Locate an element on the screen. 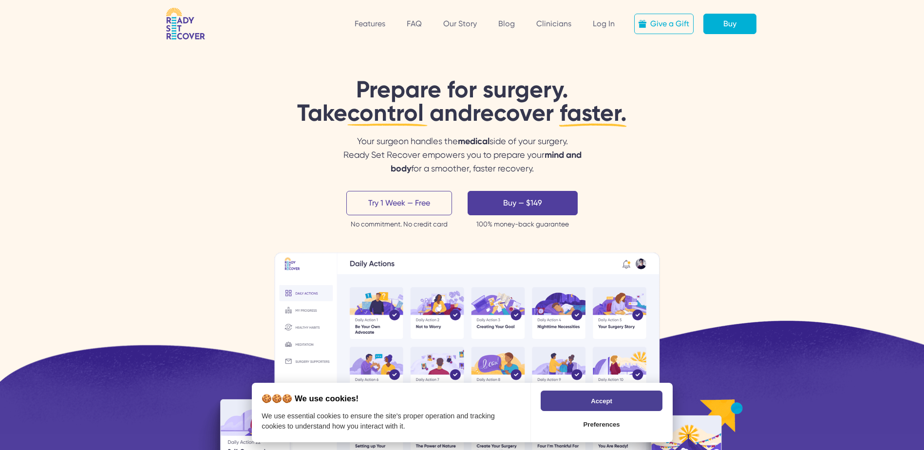  h2: 🍪🍪🍪 We use cookies! is located at coordinates (391, 398).